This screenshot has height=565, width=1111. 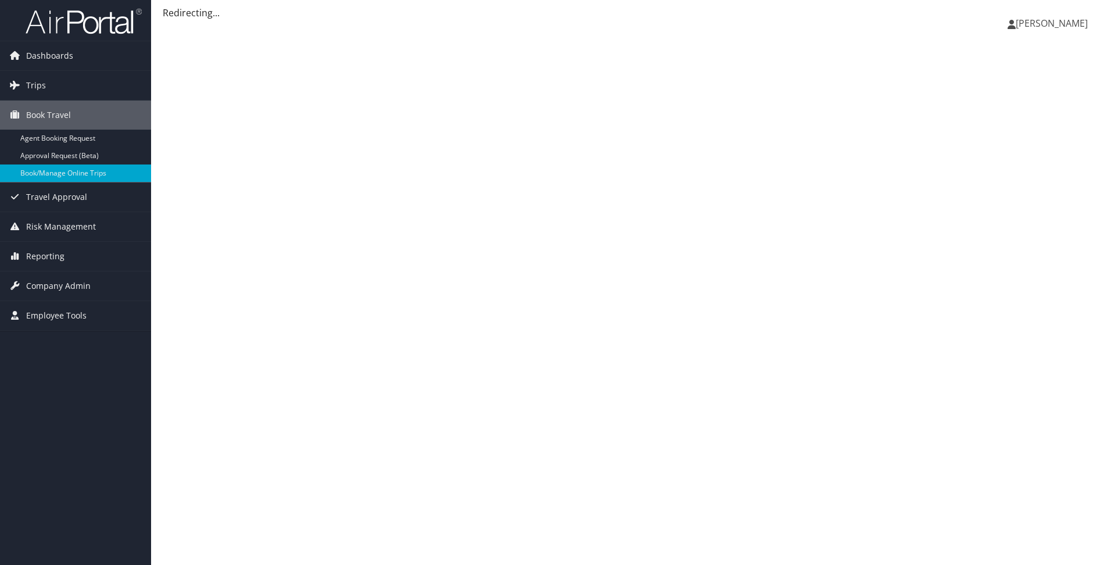 I want to click on span: Book Travel, so click(x=48, y=115).